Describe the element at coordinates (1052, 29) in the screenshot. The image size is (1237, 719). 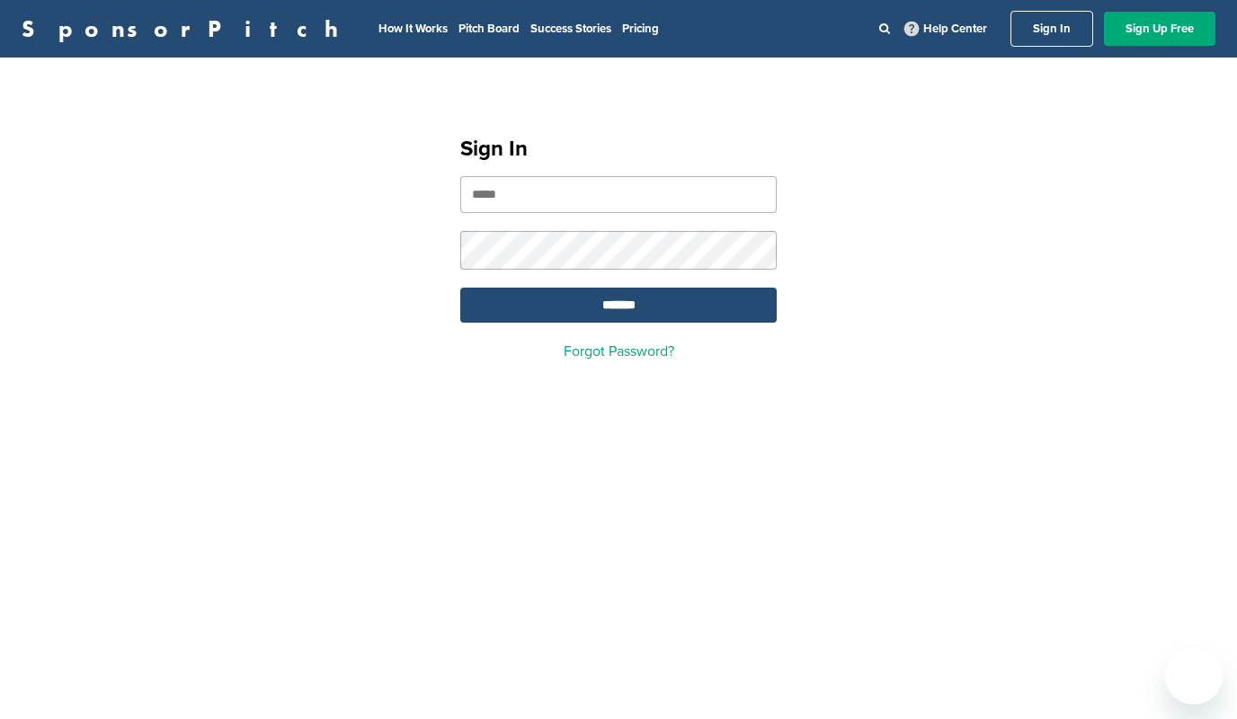
I see `a: Sign In` at that location.